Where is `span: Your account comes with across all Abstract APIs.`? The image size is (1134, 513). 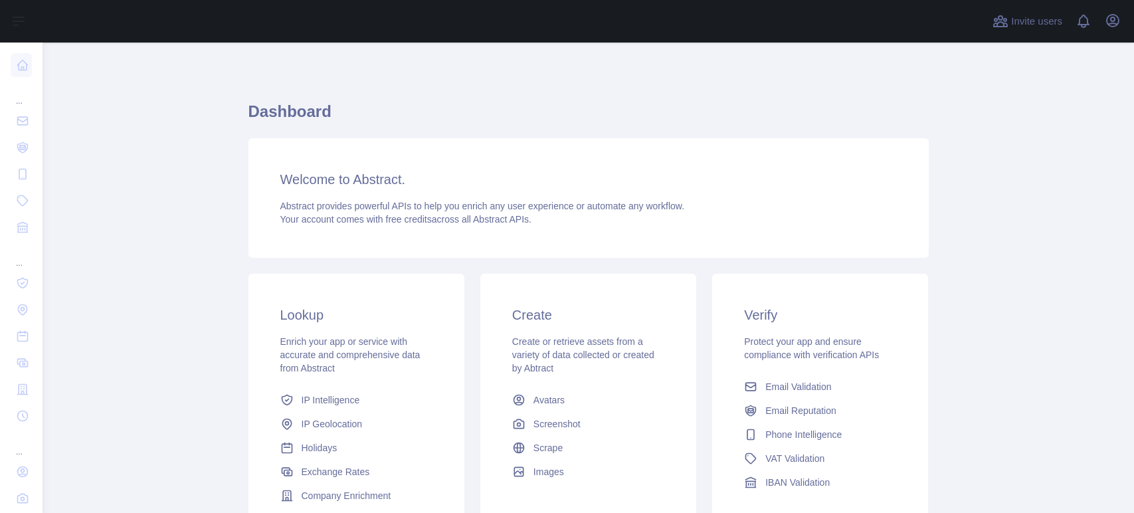 span: Your account comes with across all Abstract APIs. is located at coordinates (406, 219).